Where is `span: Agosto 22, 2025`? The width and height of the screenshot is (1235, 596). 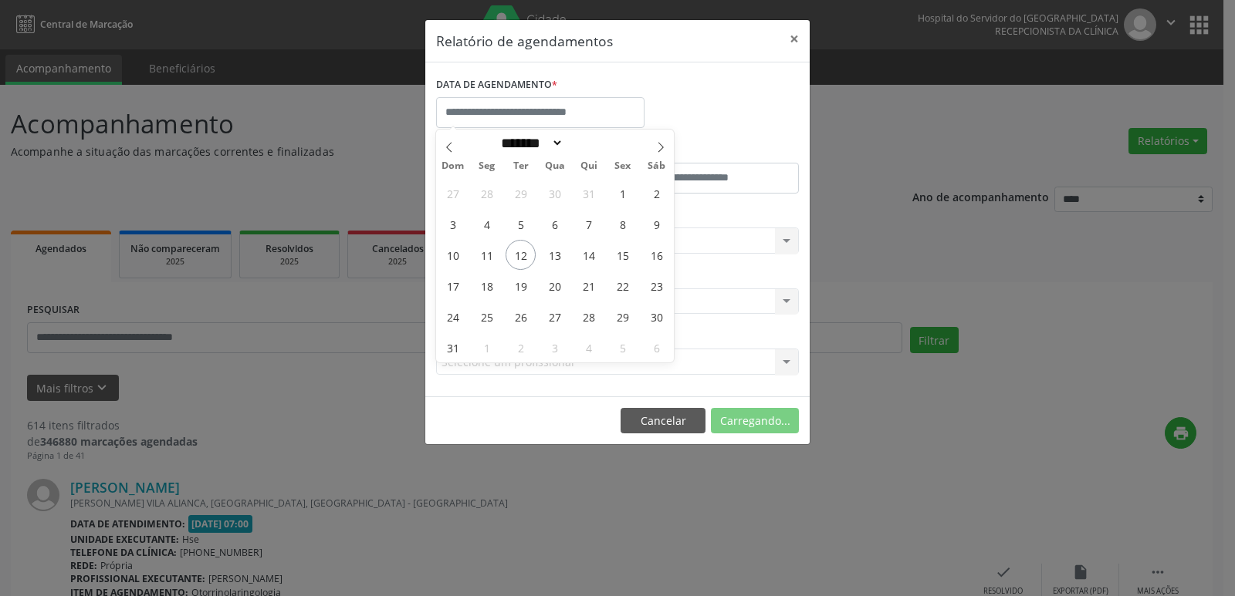
span: Agosto 22, 2025 is located at coordinates (622, 286).